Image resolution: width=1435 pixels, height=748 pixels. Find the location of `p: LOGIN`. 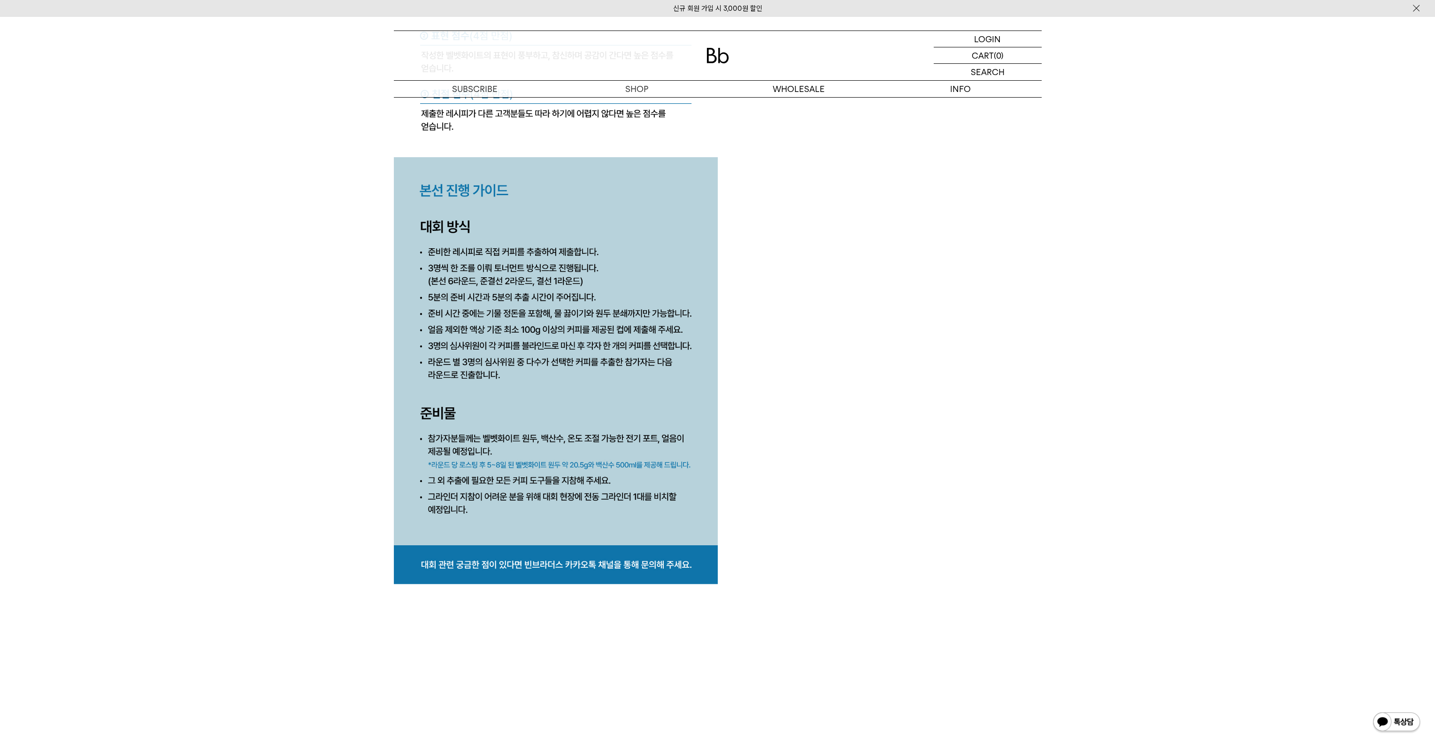

p: LOGIN is located at coordinates (987, 39).